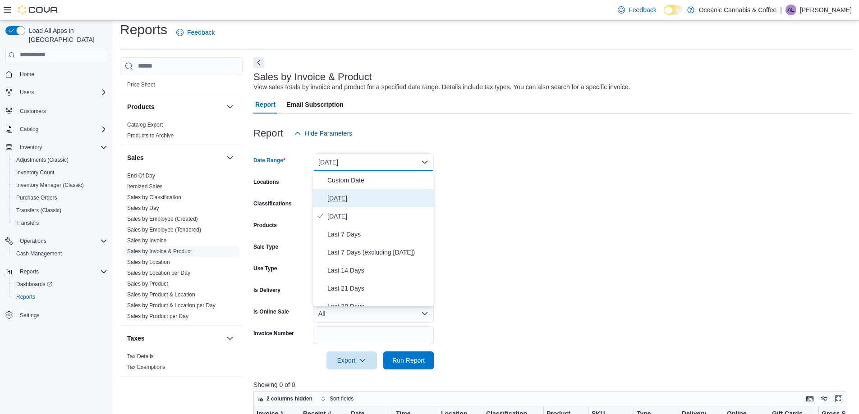 The image size is (859, 414). I want to click on a: Tax Details, so click(140, 357).